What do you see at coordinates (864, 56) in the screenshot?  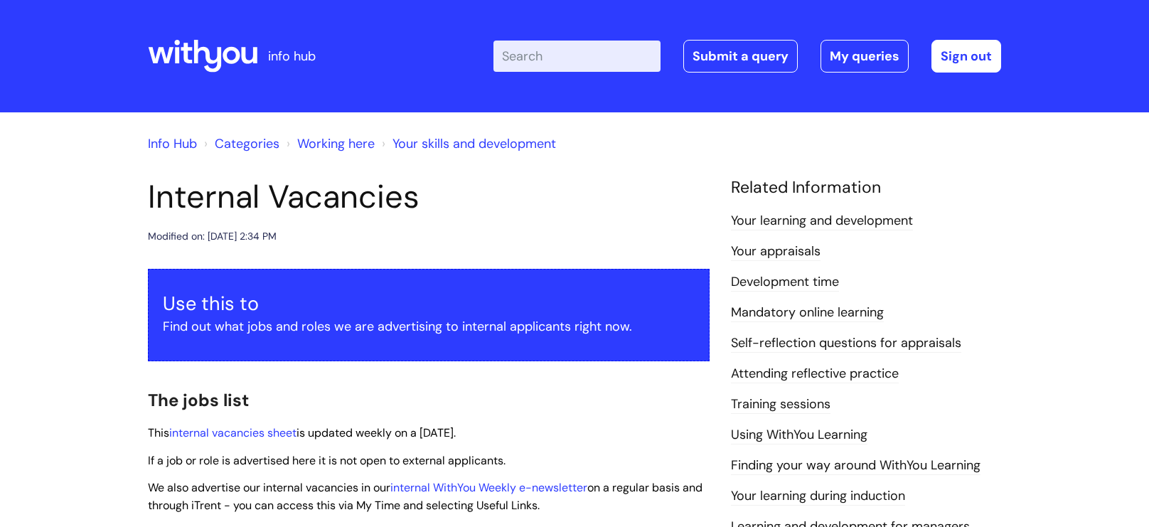 I see `a: My queries` at bounding box center [864, 56].